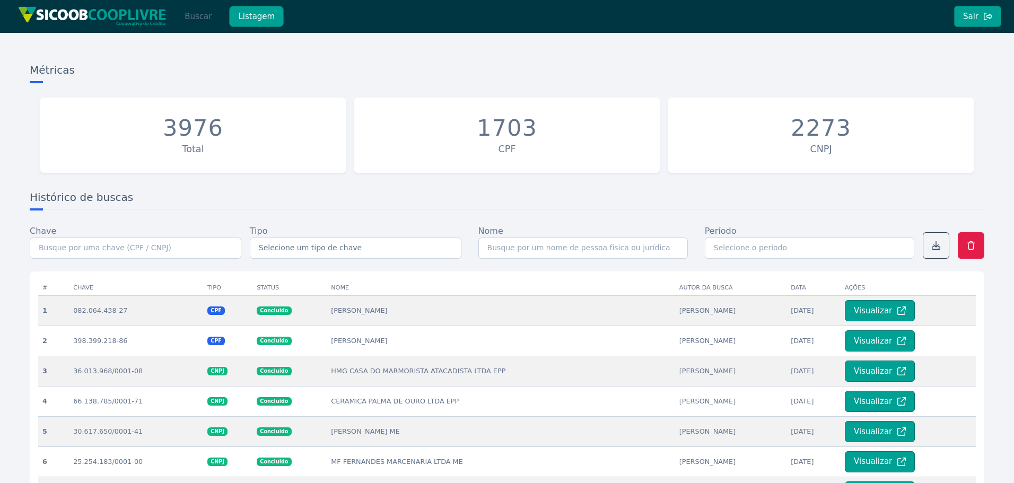  What do you see at coordinates (908, 288) in the screenshot?
I see `th: Ações` at bounding box center [908, 288].